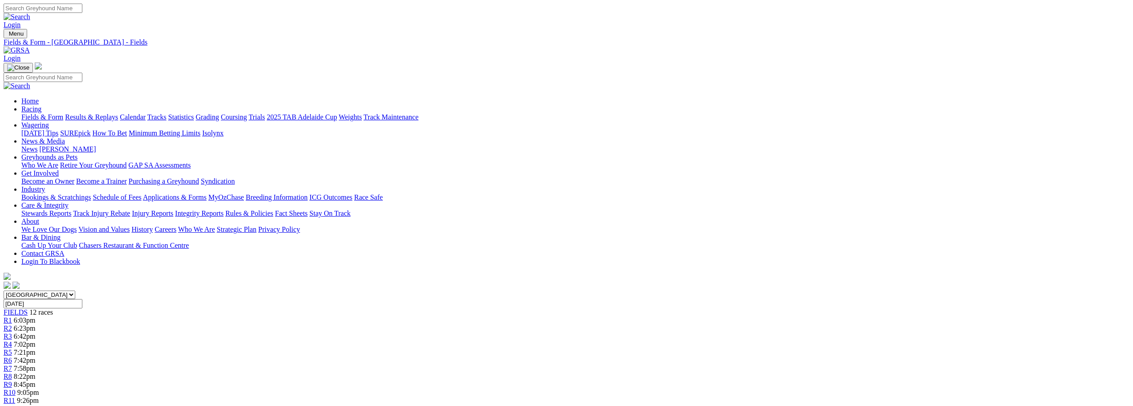 This screenshot has width=1133, height=406. What do you see at coordinates (28, 400) in the screenshot?
I see `span: 9:26pm` at bounding box center [28, 400].